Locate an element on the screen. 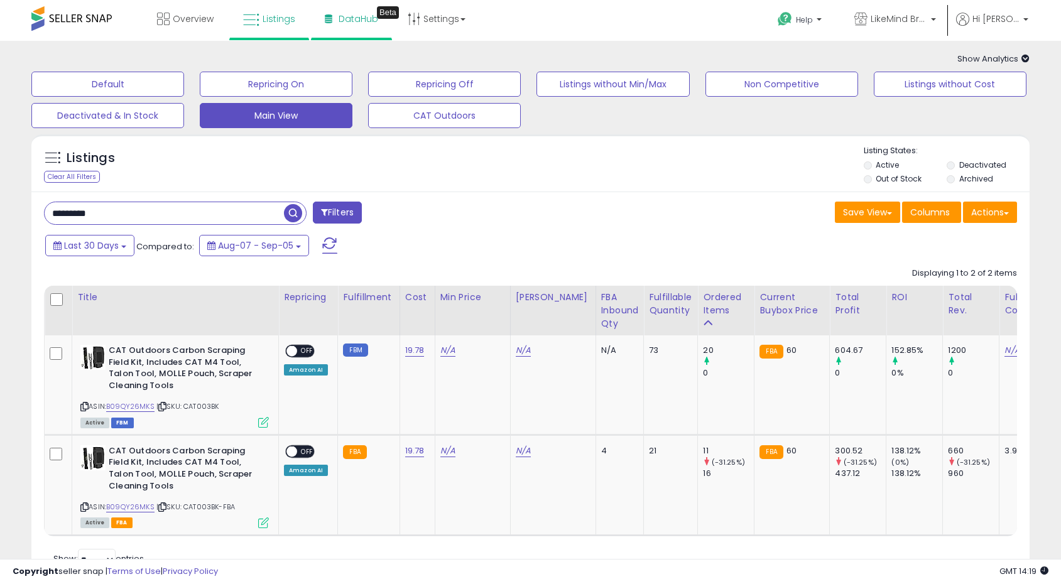 This screenshot has width=1061, height=584. div: 73 is located at coordinates (668, 351).